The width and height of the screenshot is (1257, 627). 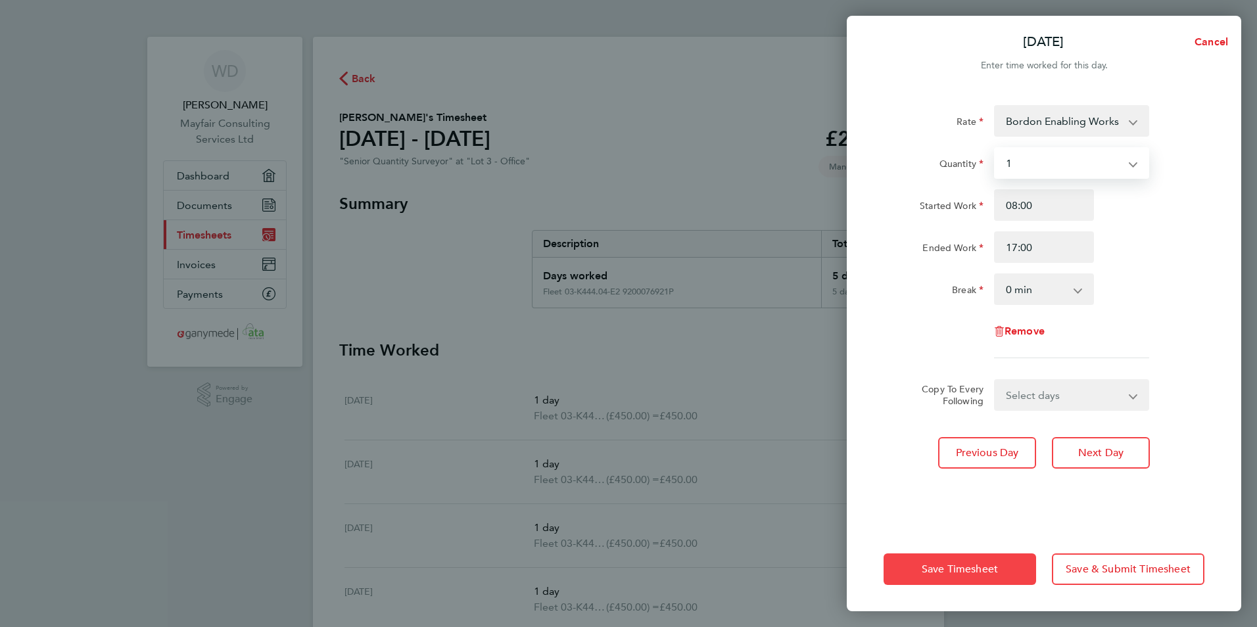 What do you see at coordinates (1128, 569) in the screenshot?
I see `button: Save & Submit Timesheet` at bounding box center [1128, 569].